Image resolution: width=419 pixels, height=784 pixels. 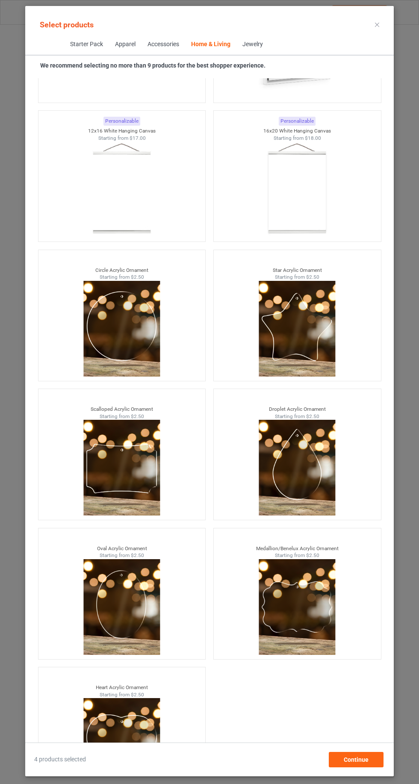 What do you see at coordinates (121, 607) in the screenshot?
I see `img: oval-thumbnail.png` at bounding box center [121, 607].